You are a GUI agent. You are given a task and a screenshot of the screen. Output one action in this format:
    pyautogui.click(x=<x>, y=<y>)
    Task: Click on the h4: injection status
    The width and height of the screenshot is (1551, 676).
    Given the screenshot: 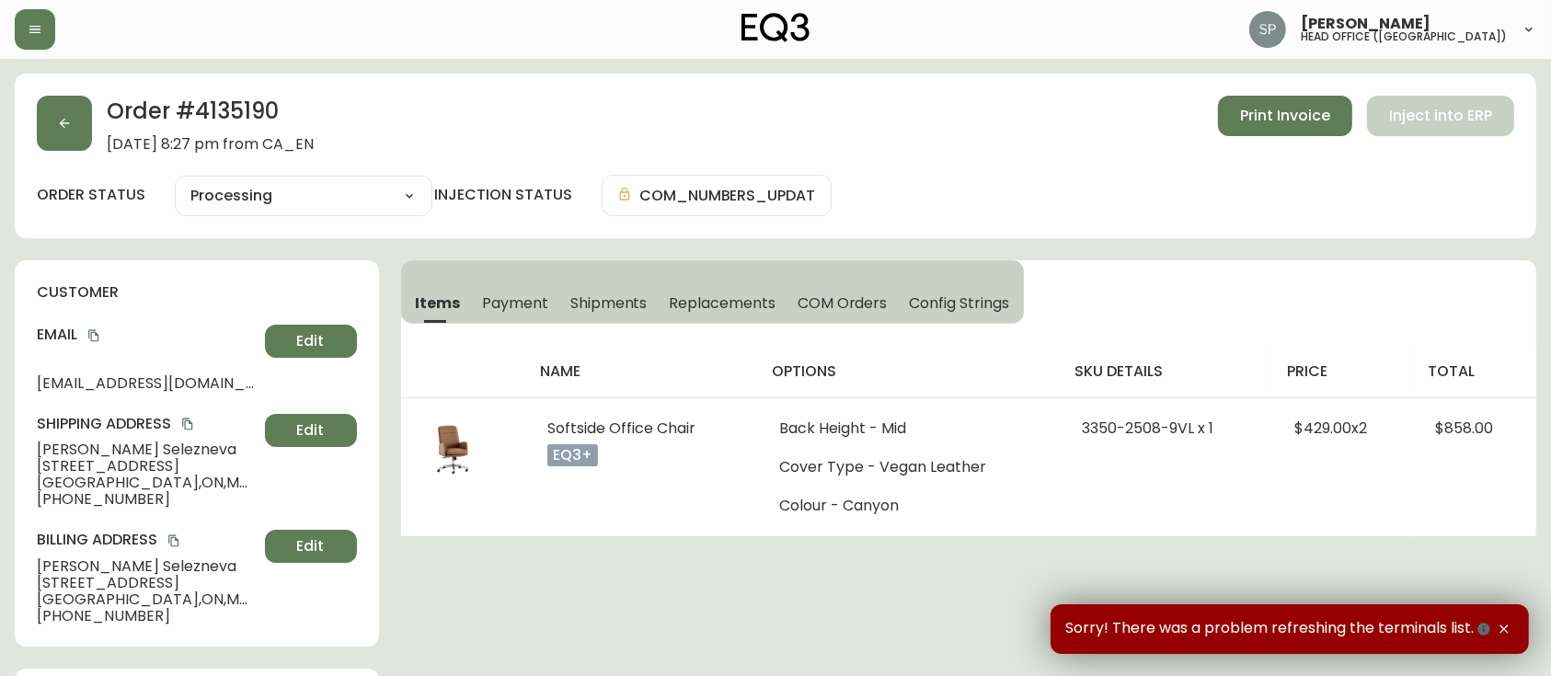 What is the action you would take?
    pyautogui.click(x=503, y=195)
    